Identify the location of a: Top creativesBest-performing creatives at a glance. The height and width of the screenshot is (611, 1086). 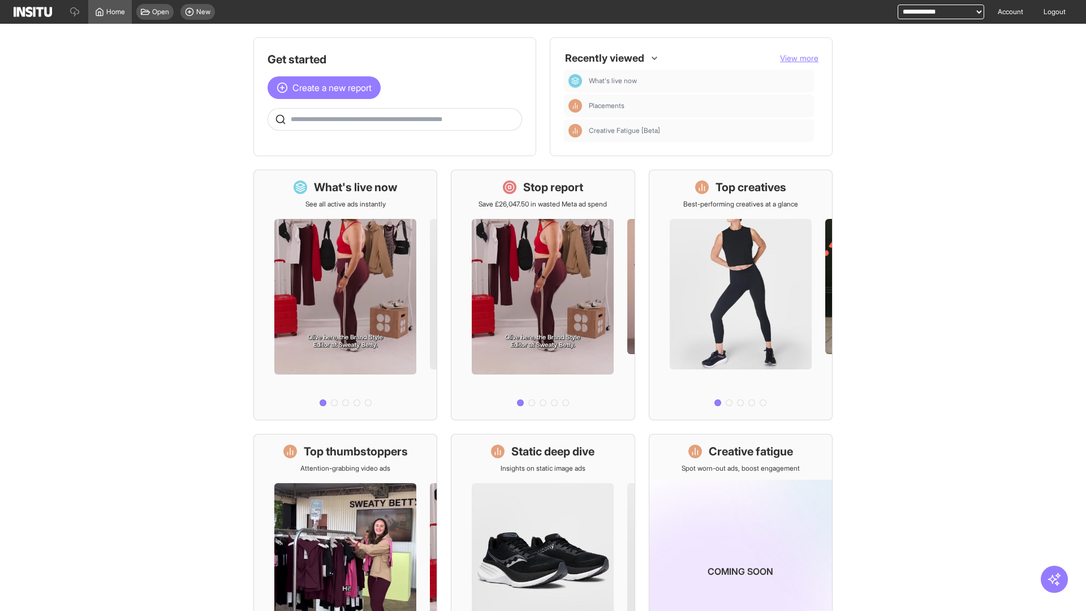
(740, 295).